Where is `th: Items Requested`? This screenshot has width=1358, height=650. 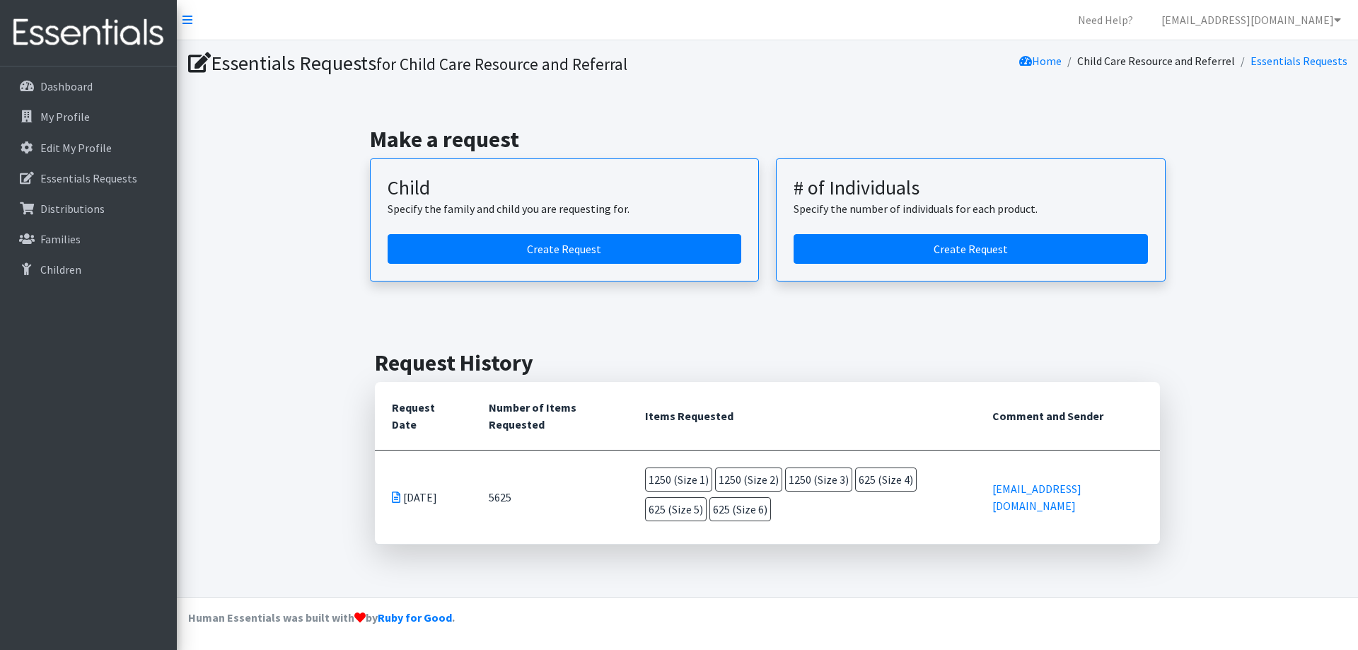 th: Items Requested is located at coordinates (801, 416).